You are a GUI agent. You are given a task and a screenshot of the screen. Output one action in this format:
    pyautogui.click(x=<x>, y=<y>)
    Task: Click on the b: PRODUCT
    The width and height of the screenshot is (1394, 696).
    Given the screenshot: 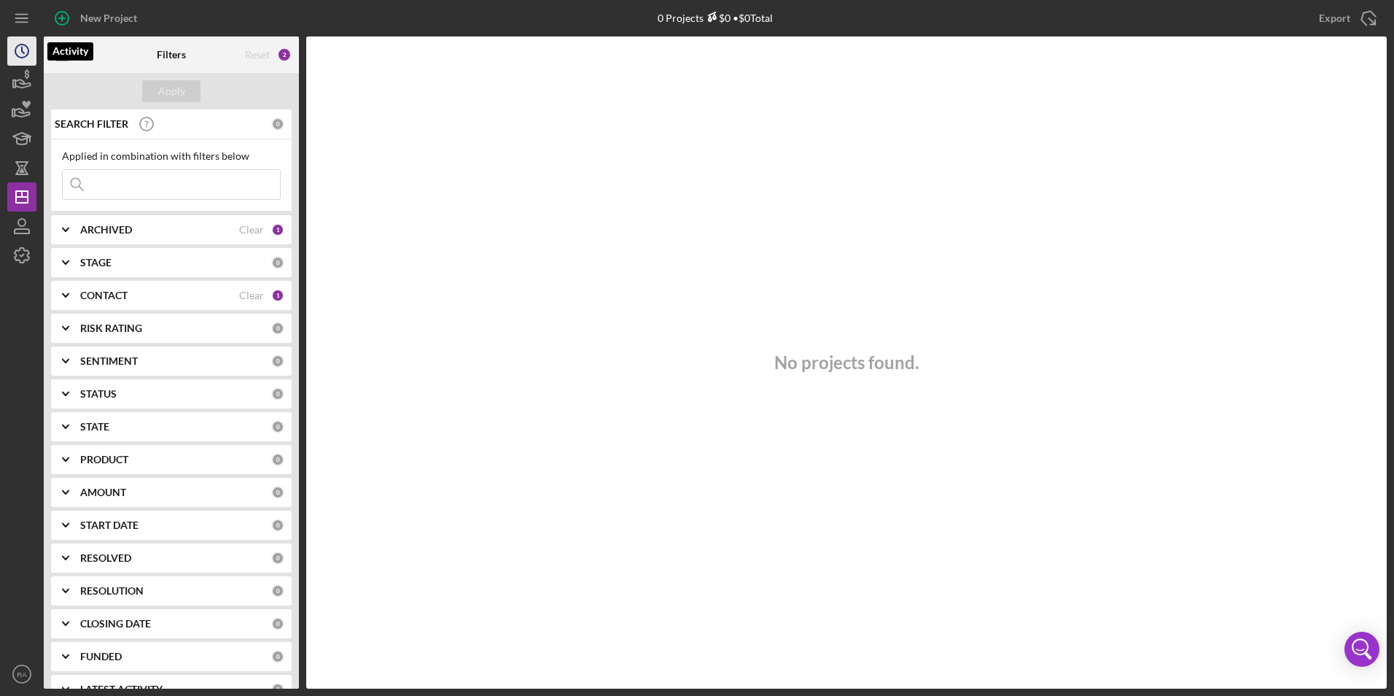 What is the action you would take?
    pyautogui.click(x=104, y=459)
    